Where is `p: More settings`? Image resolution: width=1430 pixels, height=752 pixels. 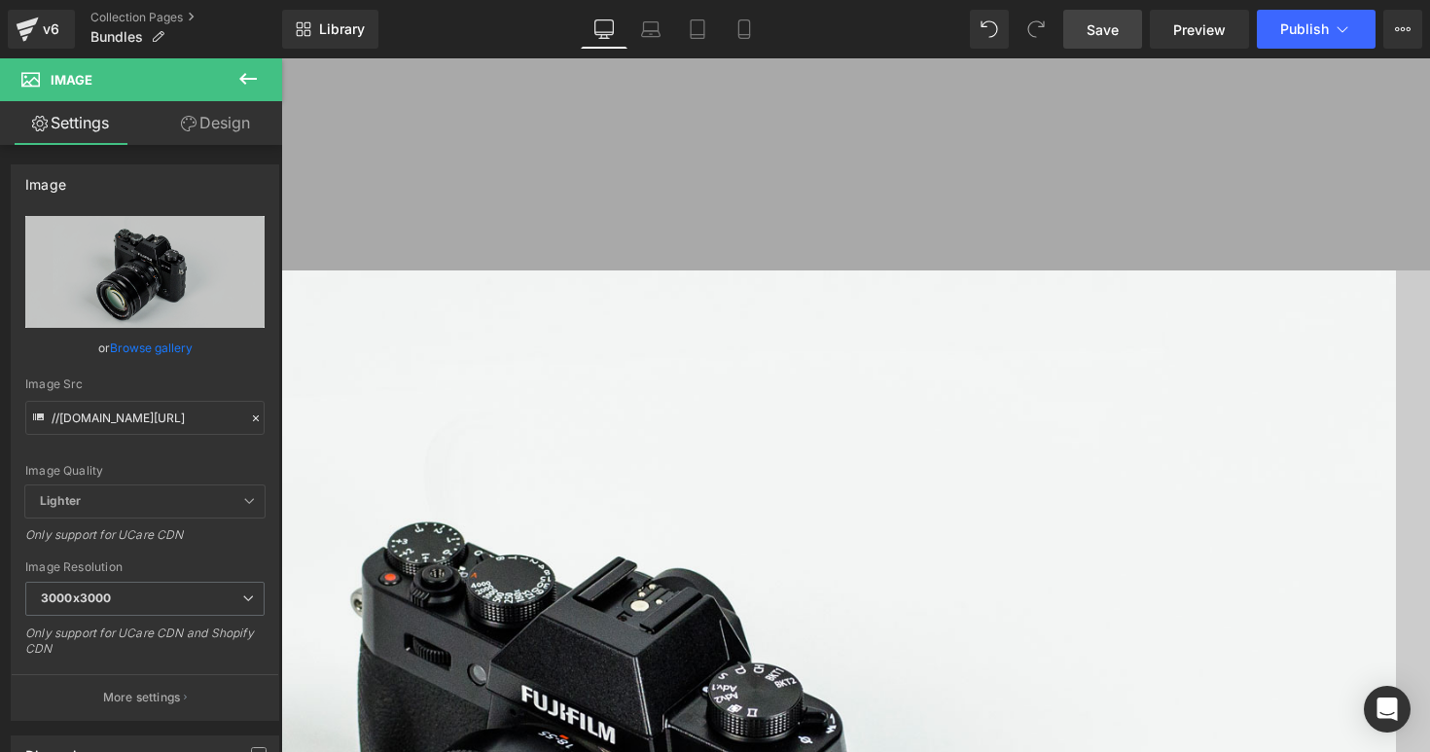
p: More settings is located at coordinates (142, 697).